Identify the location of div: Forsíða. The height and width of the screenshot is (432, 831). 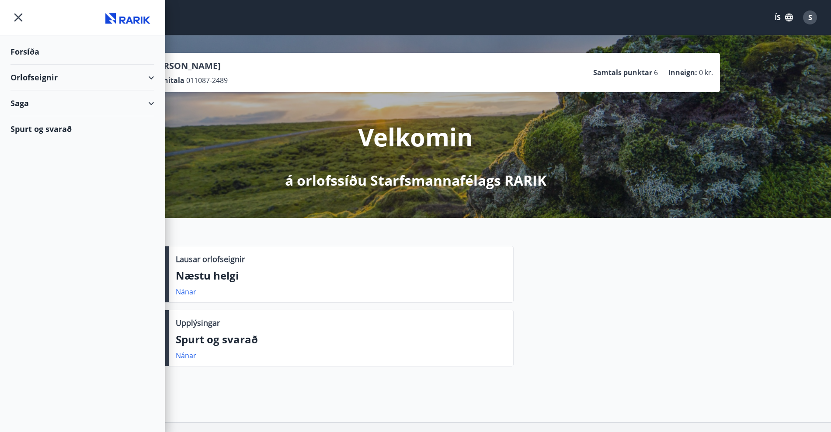
(82, 52).